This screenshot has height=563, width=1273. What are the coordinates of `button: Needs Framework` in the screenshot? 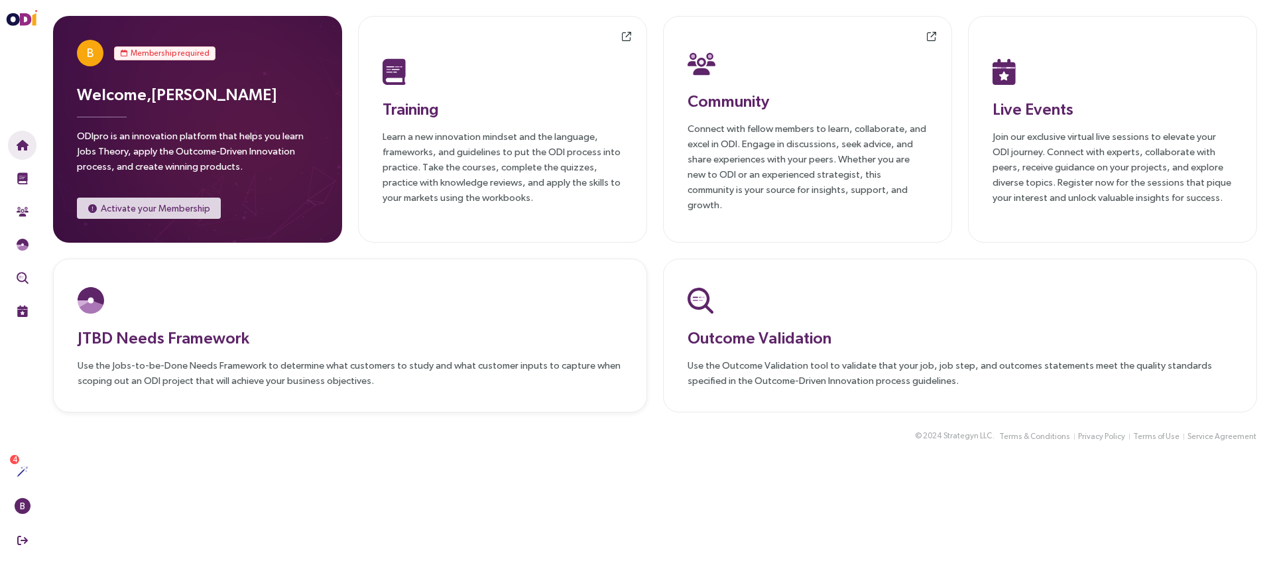 It's located at (22, 245).